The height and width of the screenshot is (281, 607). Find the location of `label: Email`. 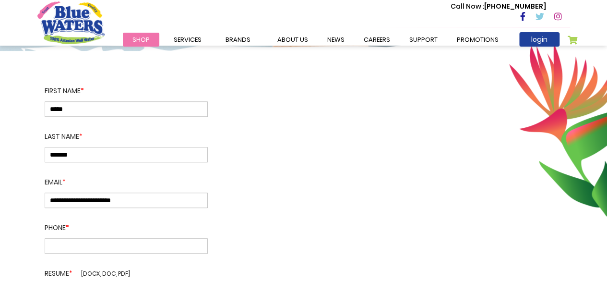

label: Email is located at coordinates (126, 177).